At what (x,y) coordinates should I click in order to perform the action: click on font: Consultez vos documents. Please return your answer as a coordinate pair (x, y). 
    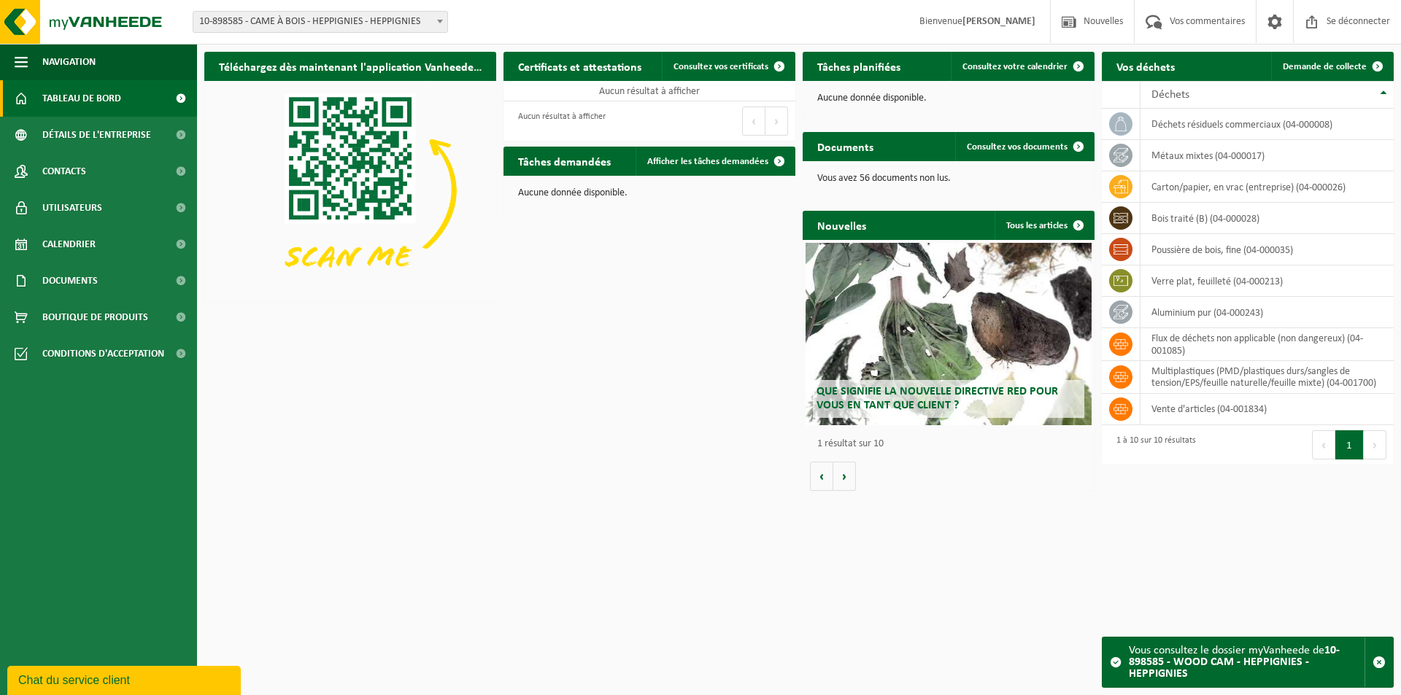
    Looking at the image, I should click on (1017, 147).